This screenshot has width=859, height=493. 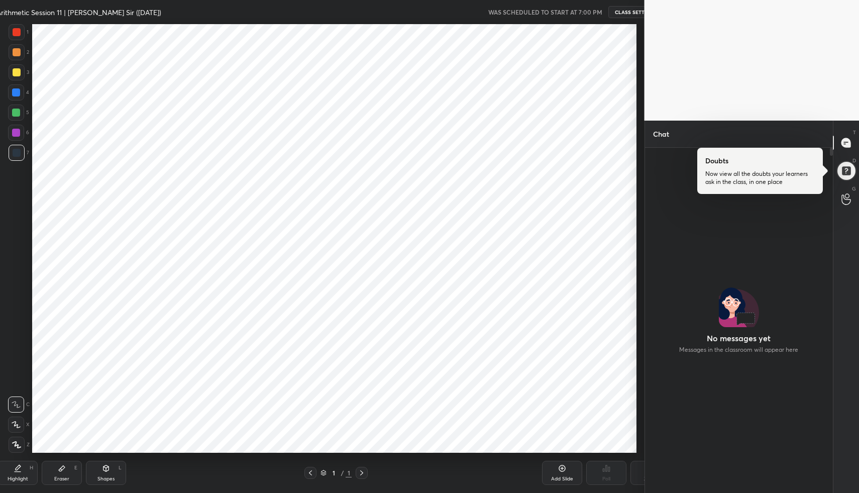 I want to click on div: X, so click(x=19, y=424).